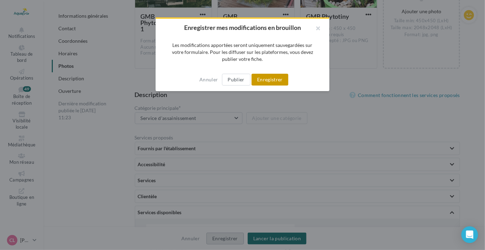 The width and height of the screenshot is (485, 250). What do you see at coordinates (470, 235) in the screenshot?
I see `div: Open Intercom Messenger` at bounding box center [470, 235].